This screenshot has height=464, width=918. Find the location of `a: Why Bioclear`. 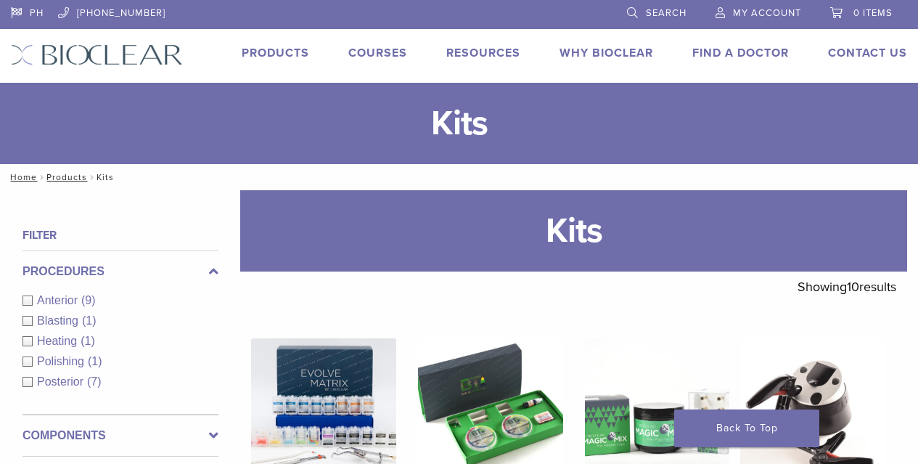

a: Why Bioclear is located at coordinates (606, 53).